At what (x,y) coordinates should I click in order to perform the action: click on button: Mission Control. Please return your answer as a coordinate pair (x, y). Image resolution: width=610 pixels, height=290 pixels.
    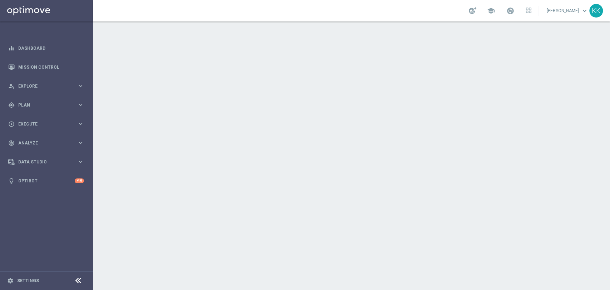
    Looking at the image, I should click on (46, 67).